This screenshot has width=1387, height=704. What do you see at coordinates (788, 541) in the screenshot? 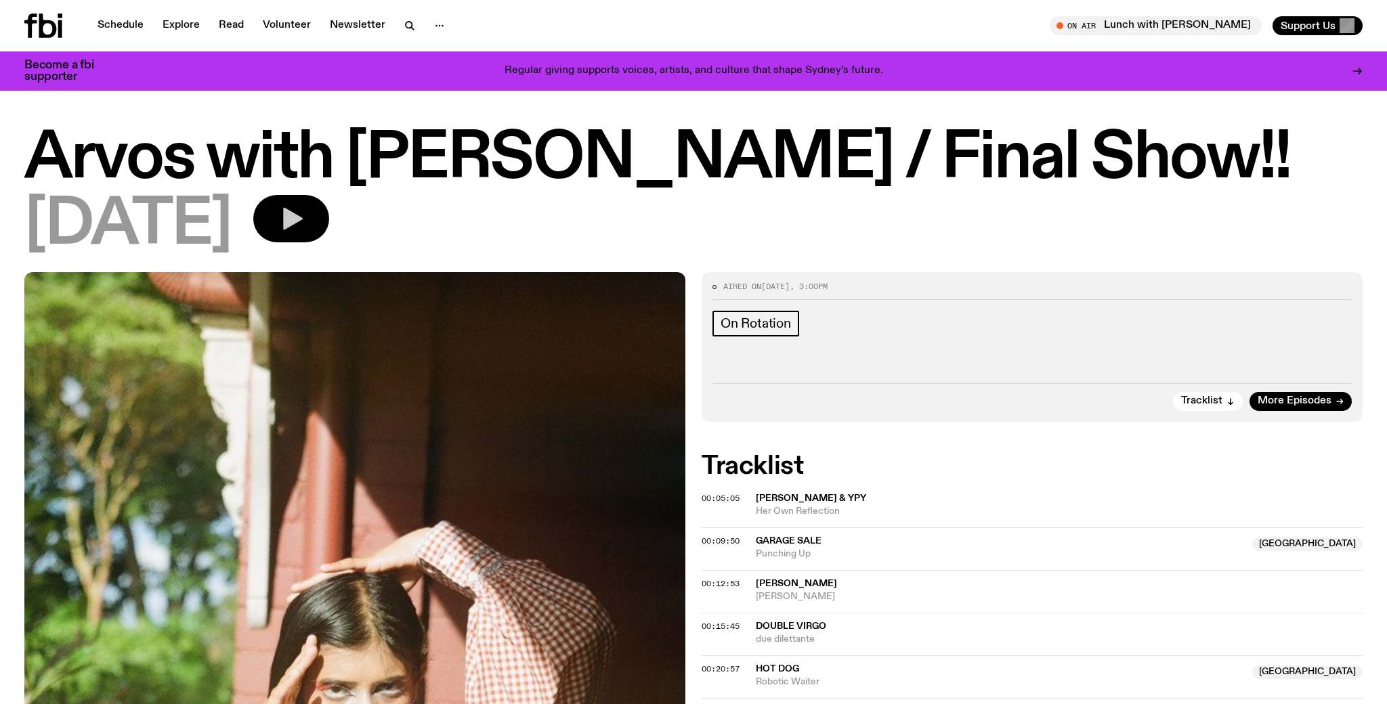
I see `span: Garage Sale` at bounding box center [788, 541].